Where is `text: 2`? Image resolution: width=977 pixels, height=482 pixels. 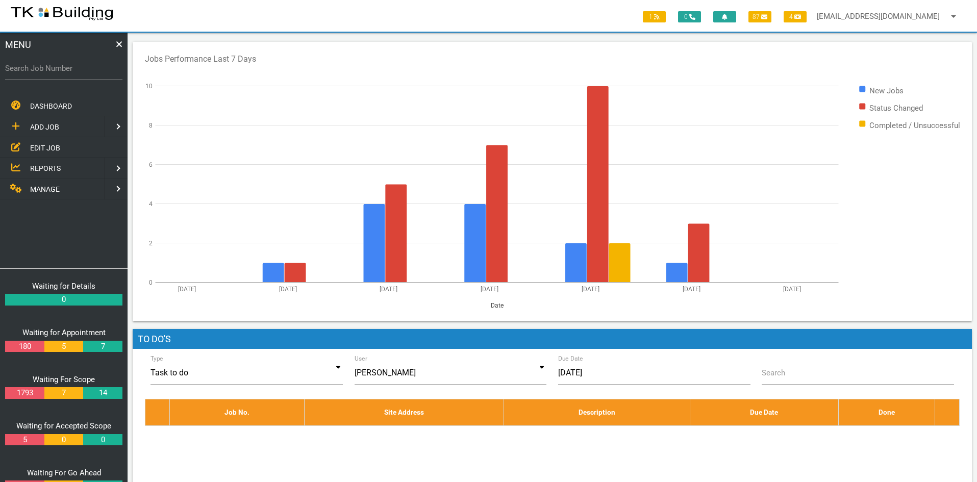 text: 2 is located at coordinates (151, 243).